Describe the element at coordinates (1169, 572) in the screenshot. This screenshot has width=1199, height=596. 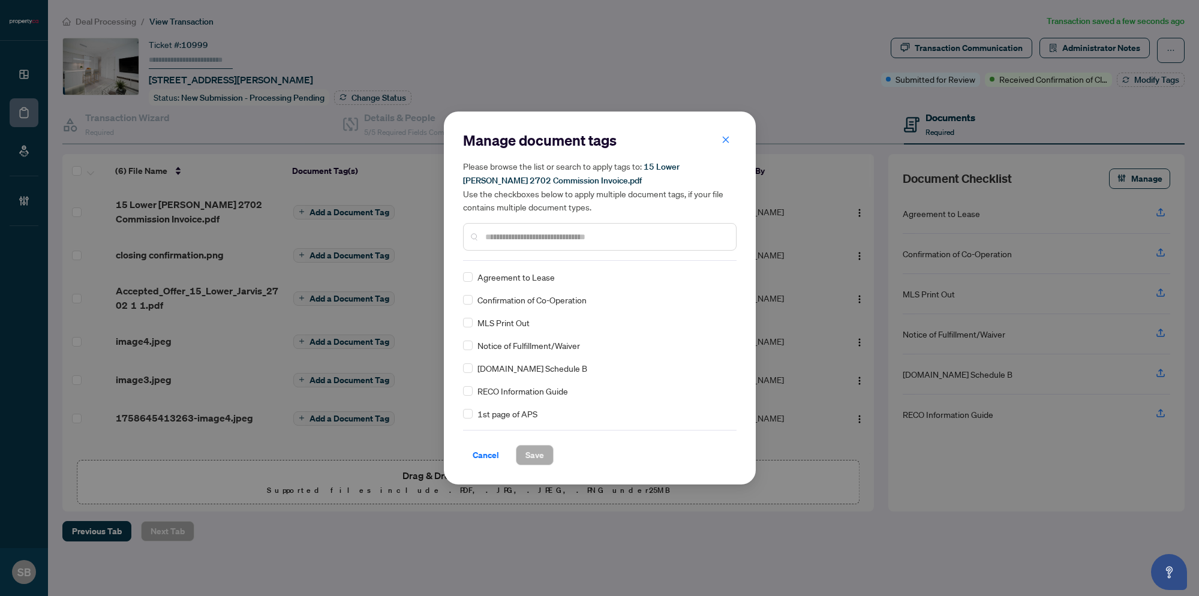
I see `button: Open asap` at that location.